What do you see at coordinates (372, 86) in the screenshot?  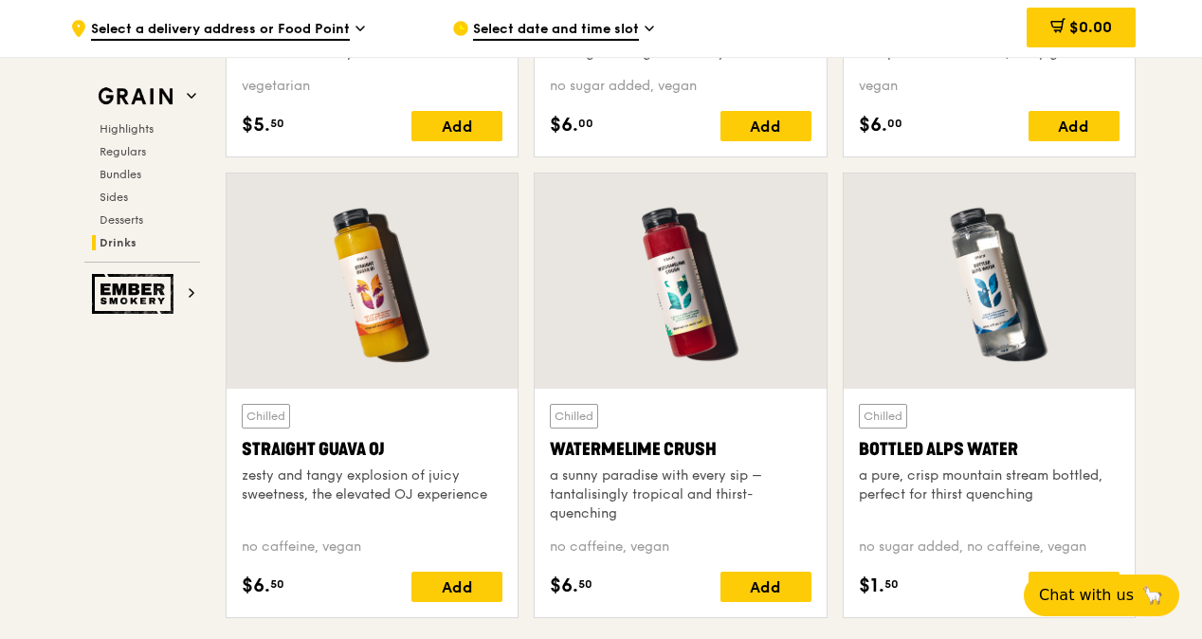 I see `div: vegetarian` at bounding box center [372, 86].